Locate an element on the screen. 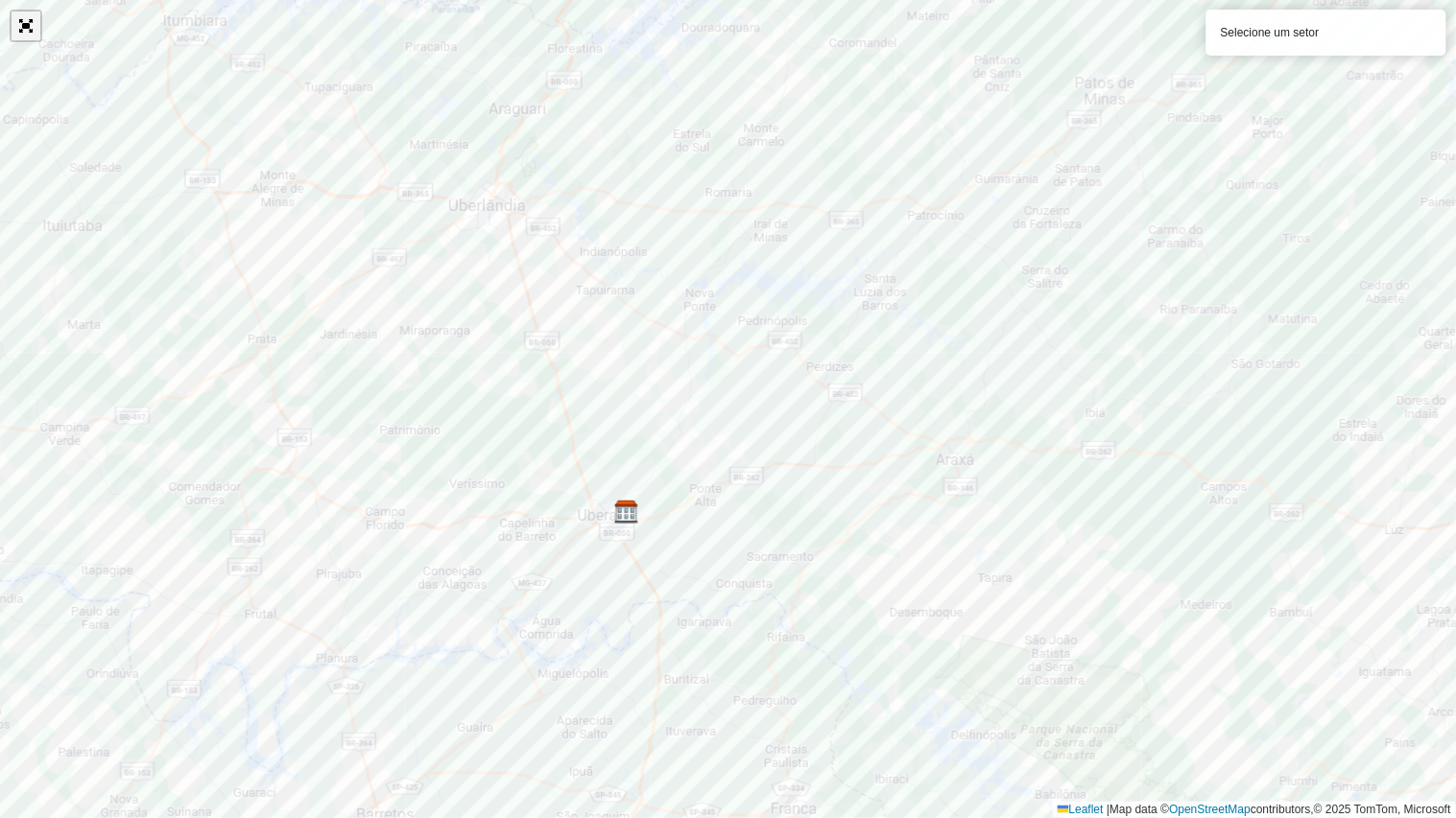 The height and width of the screenshot is (818, 1456). a: OpenStreetMap is located at coordinates (1210, 810).